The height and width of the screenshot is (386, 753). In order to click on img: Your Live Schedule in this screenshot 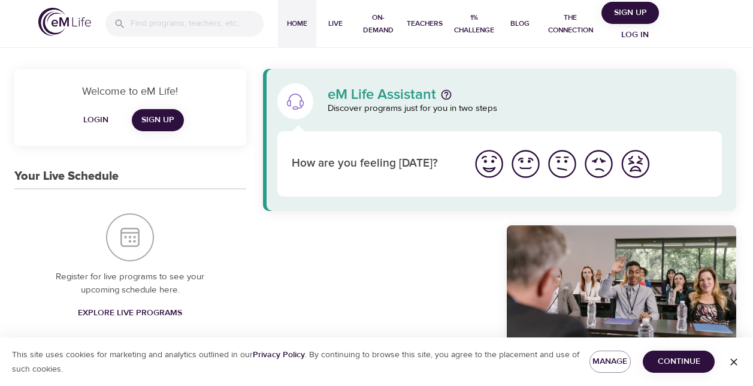, I will do `click(130, 237)`.